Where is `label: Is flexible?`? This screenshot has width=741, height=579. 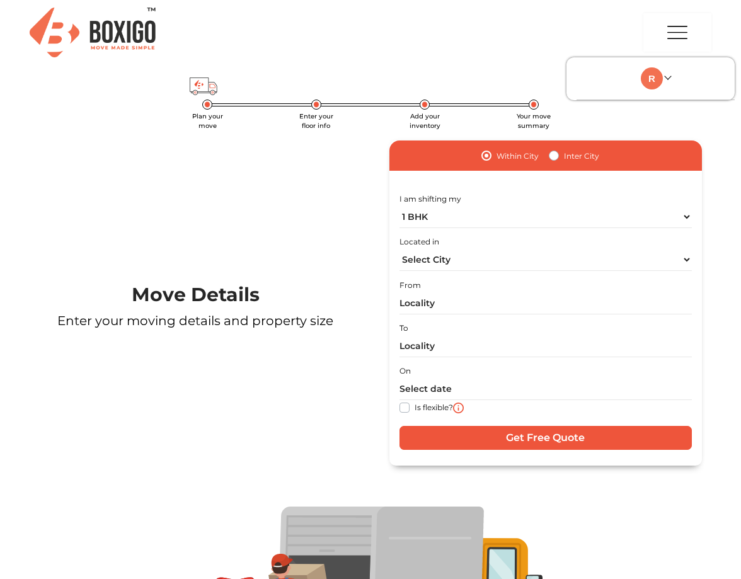
label: Is flexible? is located at coordinates (434, 407).